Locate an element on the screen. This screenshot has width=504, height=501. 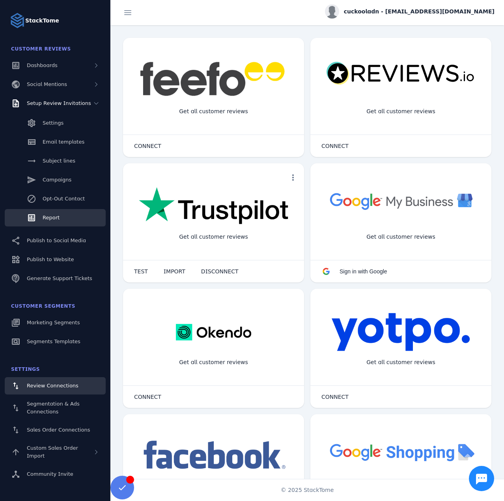
span: Publish to Website is located at coordinates (50, 259).